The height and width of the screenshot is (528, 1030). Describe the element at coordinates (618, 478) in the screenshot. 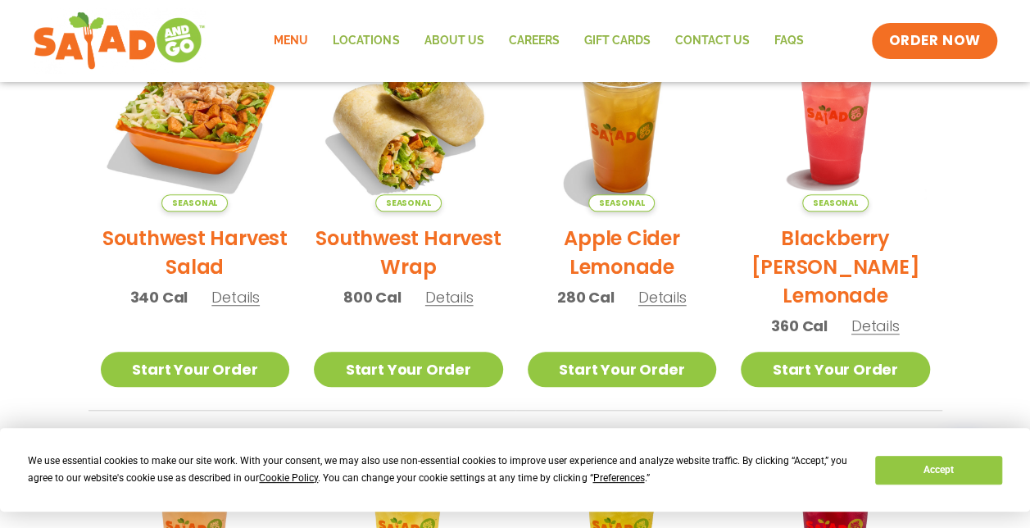

I see `span: Preferences` at that location.